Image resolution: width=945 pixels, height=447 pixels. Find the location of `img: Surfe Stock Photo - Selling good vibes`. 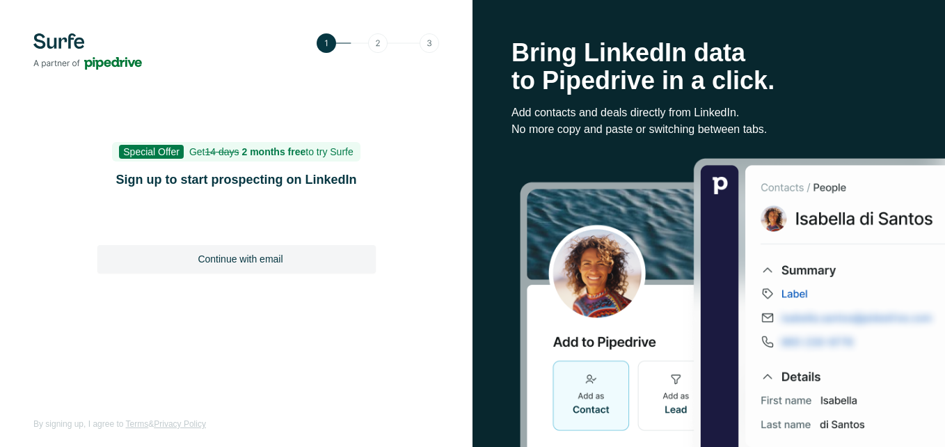

img: Surfe Stock Photo - Selling good vibes is located at coordinates (732, 302).